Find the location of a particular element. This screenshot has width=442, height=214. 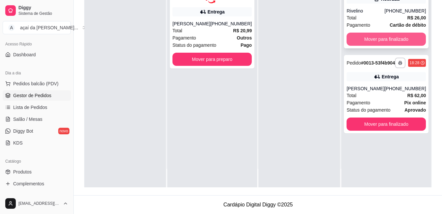

strong: Pago is located at coordinates (246, 45).